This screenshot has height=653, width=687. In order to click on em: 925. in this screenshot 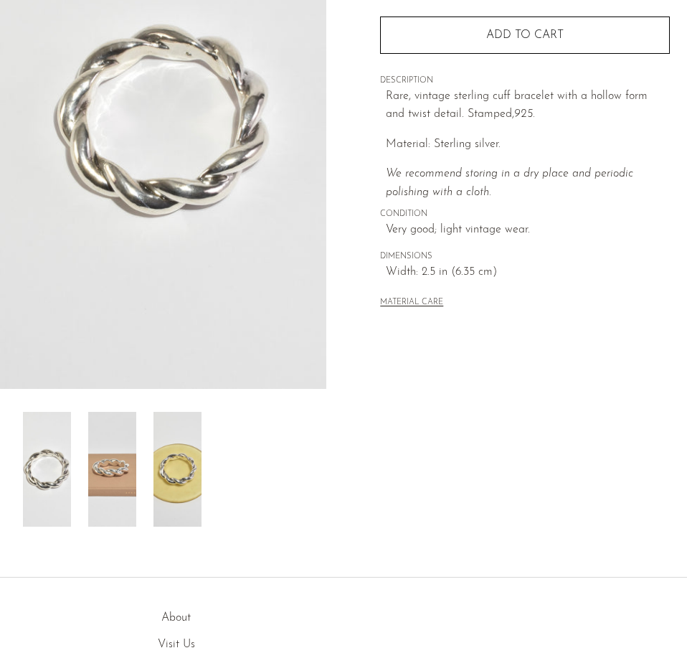, I will do `click(524, 114)`.